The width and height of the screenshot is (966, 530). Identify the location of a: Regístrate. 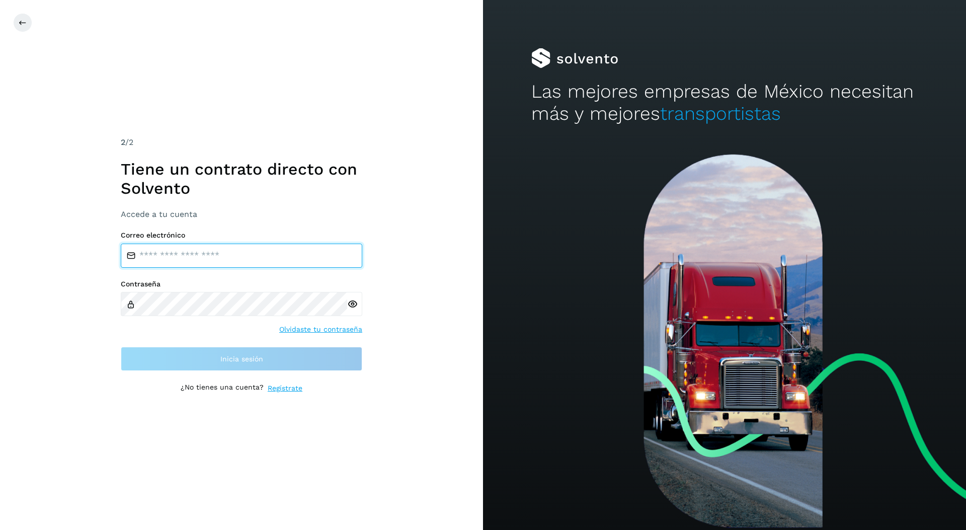
(285, 388).